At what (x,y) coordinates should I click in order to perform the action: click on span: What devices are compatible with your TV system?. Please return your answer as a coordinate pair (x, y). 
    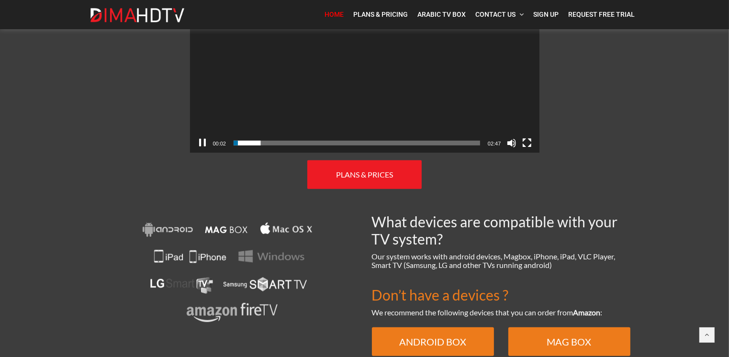
    Looking at the image, I should click on (495, 230).